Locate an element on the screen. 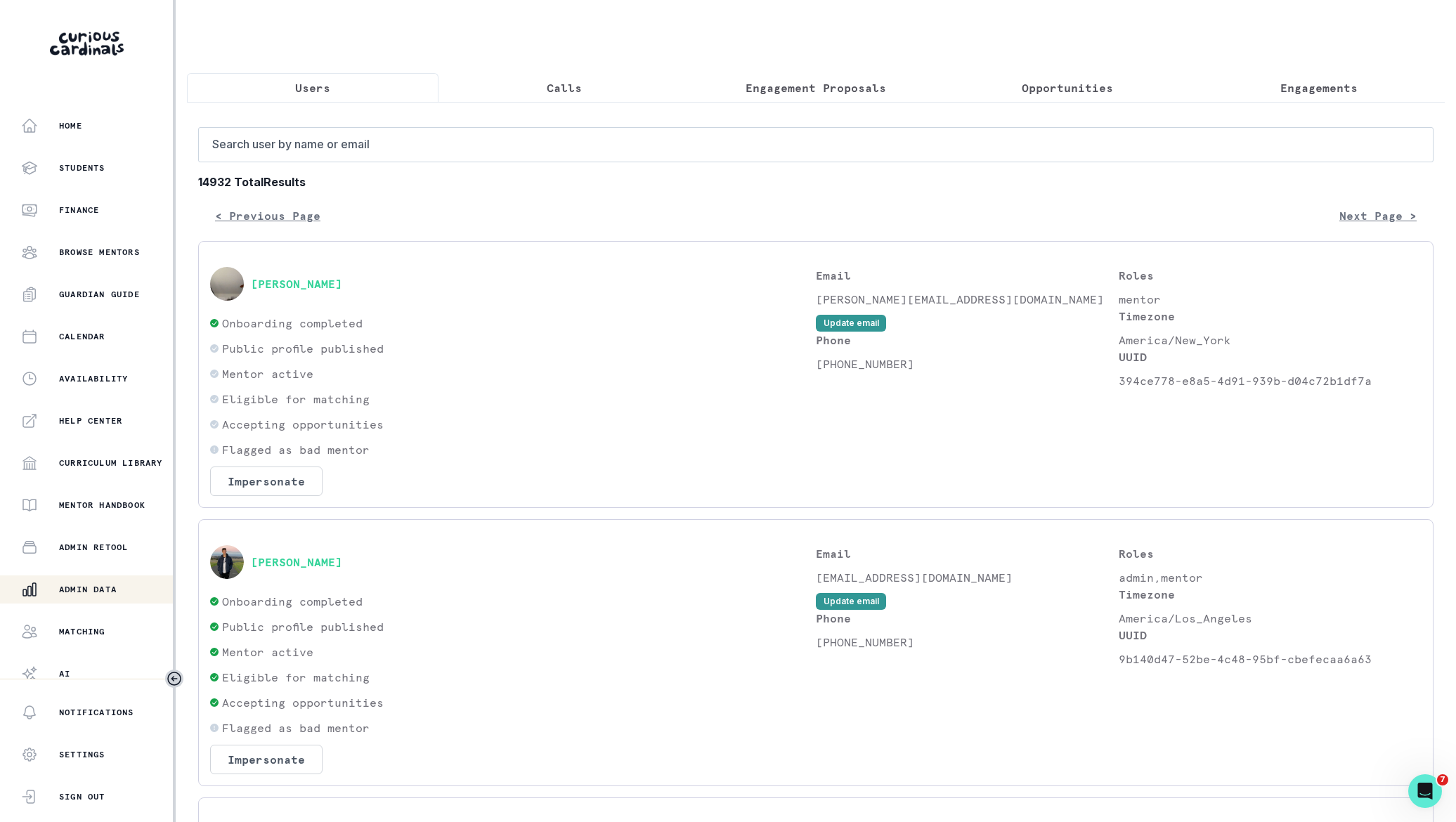 The width and height of the screenshot is (1456, 822). p: Engagements is located at coordinates (1319, 87).